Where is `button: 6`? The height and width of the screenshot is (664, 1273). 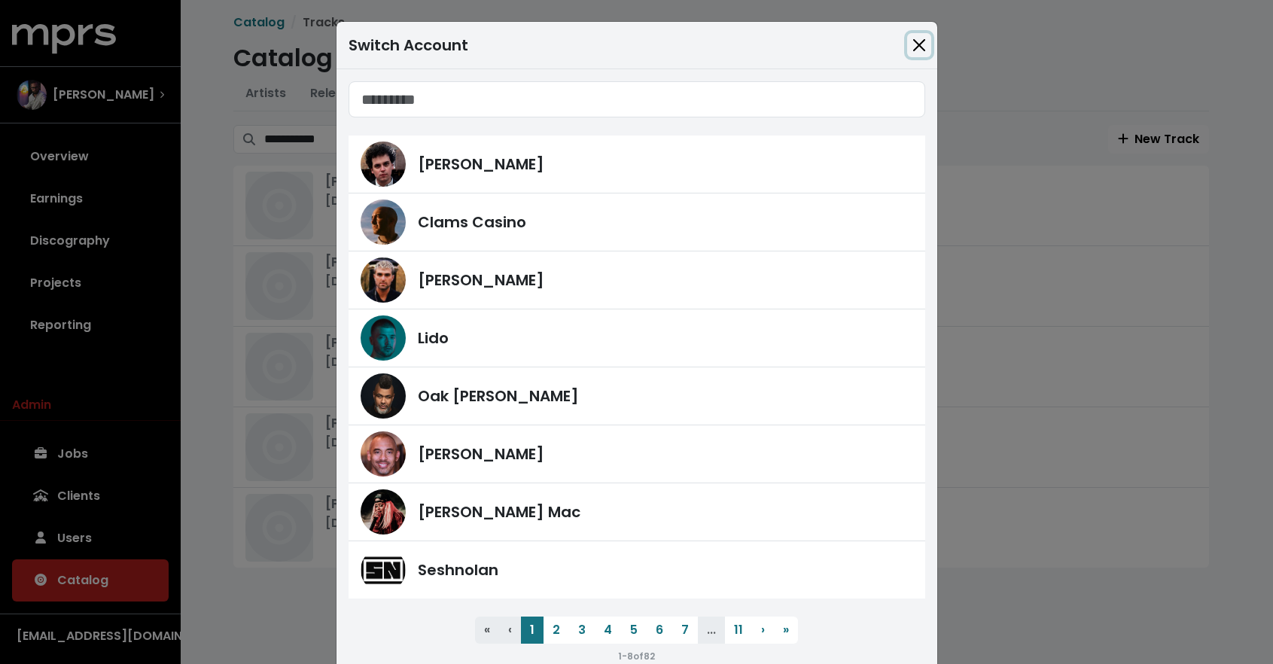 button: 6 is located at coordinates (659, 630).